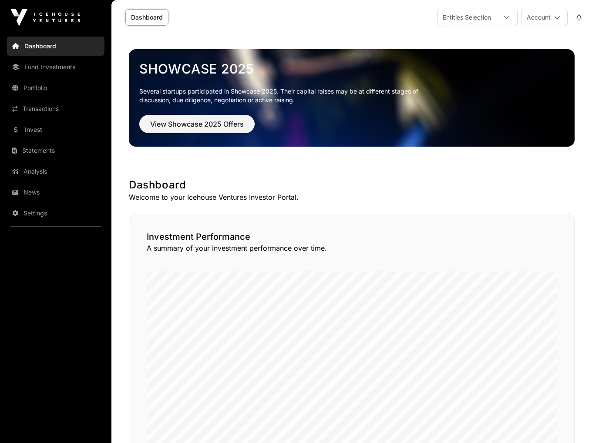 This screenshot has width=592, height=443. What do you see at coordinates (56, 151) in the screenshot?
I see `a: Statements` at bounding box center [56, 151].